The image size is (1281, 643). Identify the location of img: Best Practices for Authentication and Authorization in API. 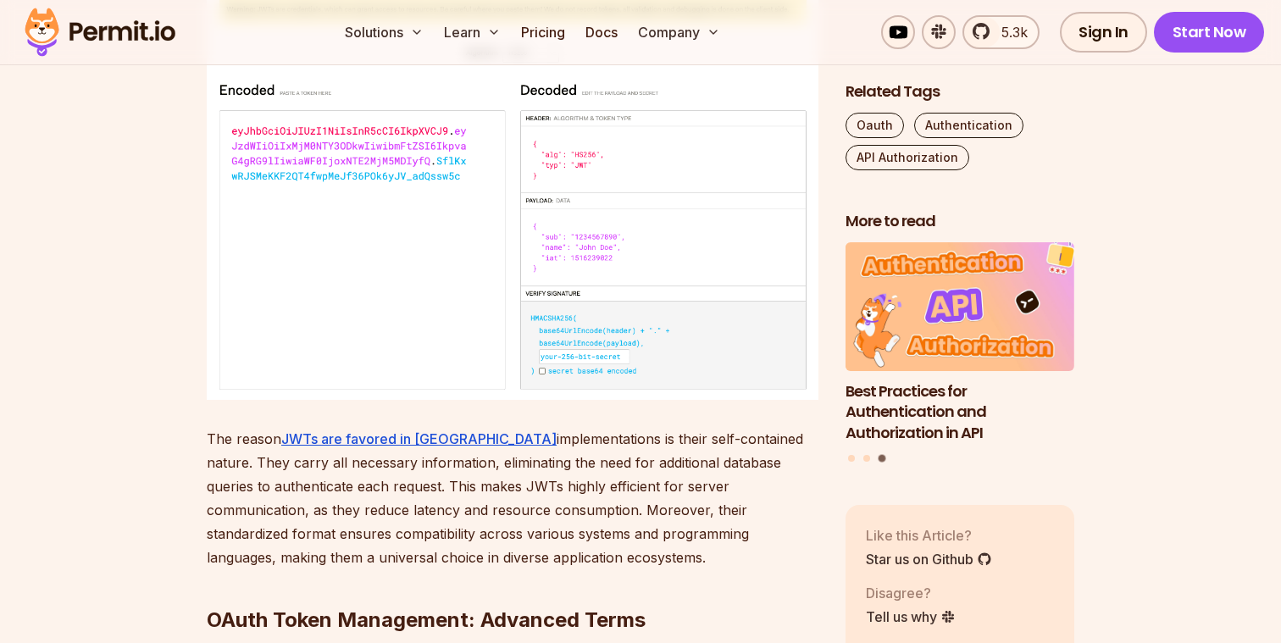
(960, 307).